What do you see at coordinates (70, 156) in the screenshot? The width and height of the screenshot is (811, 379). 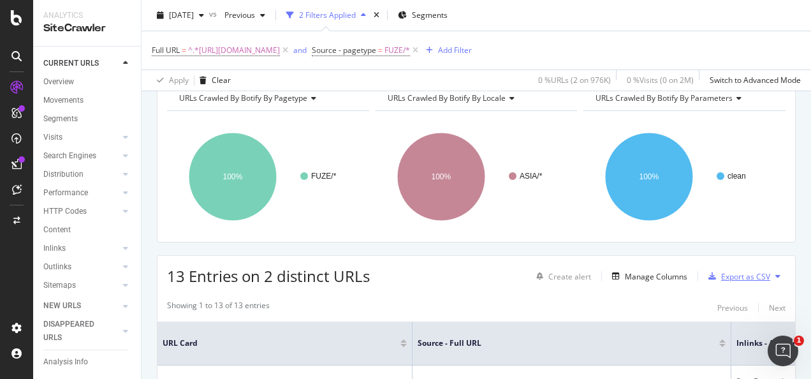 I see `div: Search Engines` at bounding box center [70, 156].